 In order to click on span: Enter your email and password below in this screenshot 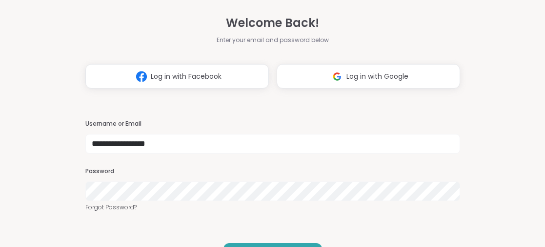, I will do `click(273, 40)`.